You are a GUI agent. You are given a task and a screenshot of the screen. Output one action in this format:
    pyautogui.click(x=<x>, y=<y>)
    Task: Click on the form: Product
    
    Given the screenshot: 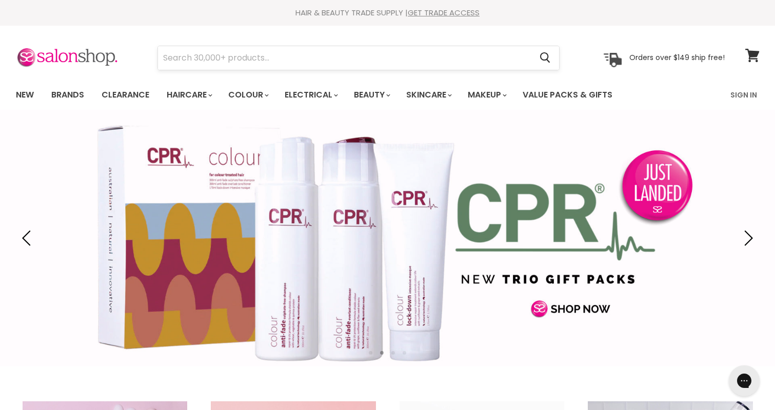 What is the action you would take?
    pyautogui.click(x=358, y=58)
    